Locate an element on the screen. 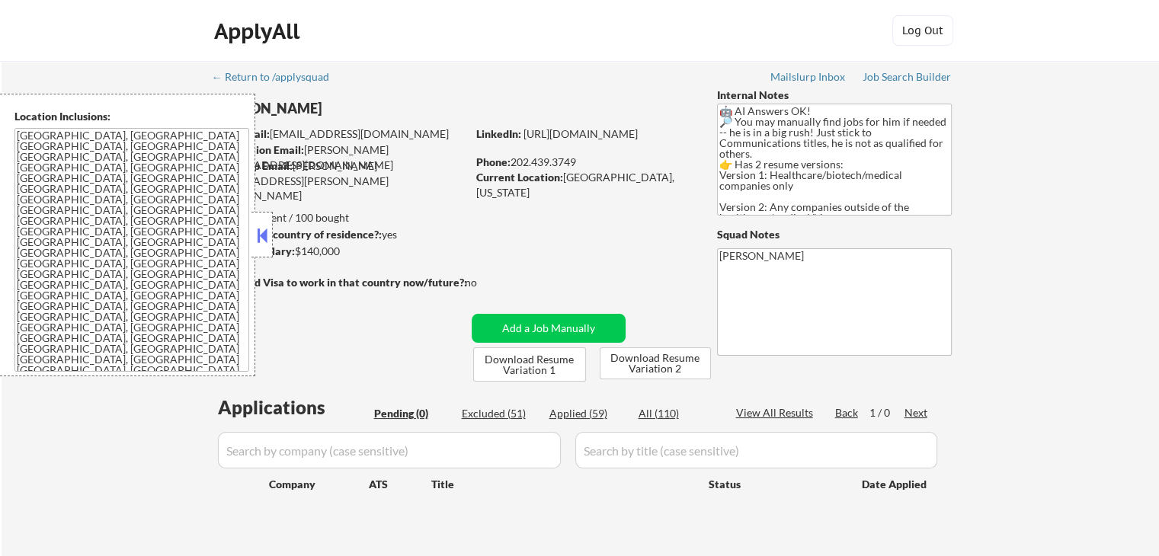 This screenshot has width=1159, height=556. div: Pending (0) is located at coordinates (412, 414).